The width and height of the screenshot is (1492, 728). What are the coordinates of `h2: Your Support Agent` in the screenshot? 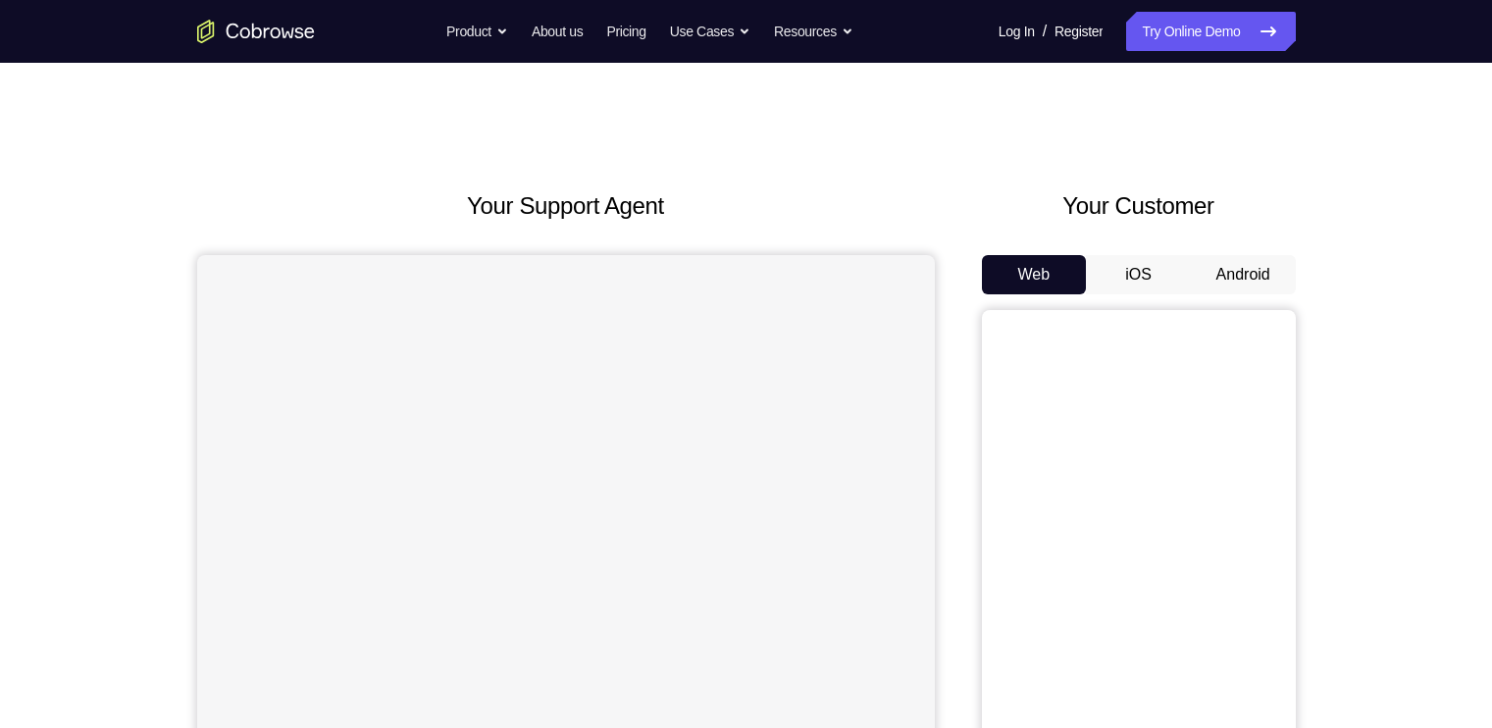 It's located at (566, 206).